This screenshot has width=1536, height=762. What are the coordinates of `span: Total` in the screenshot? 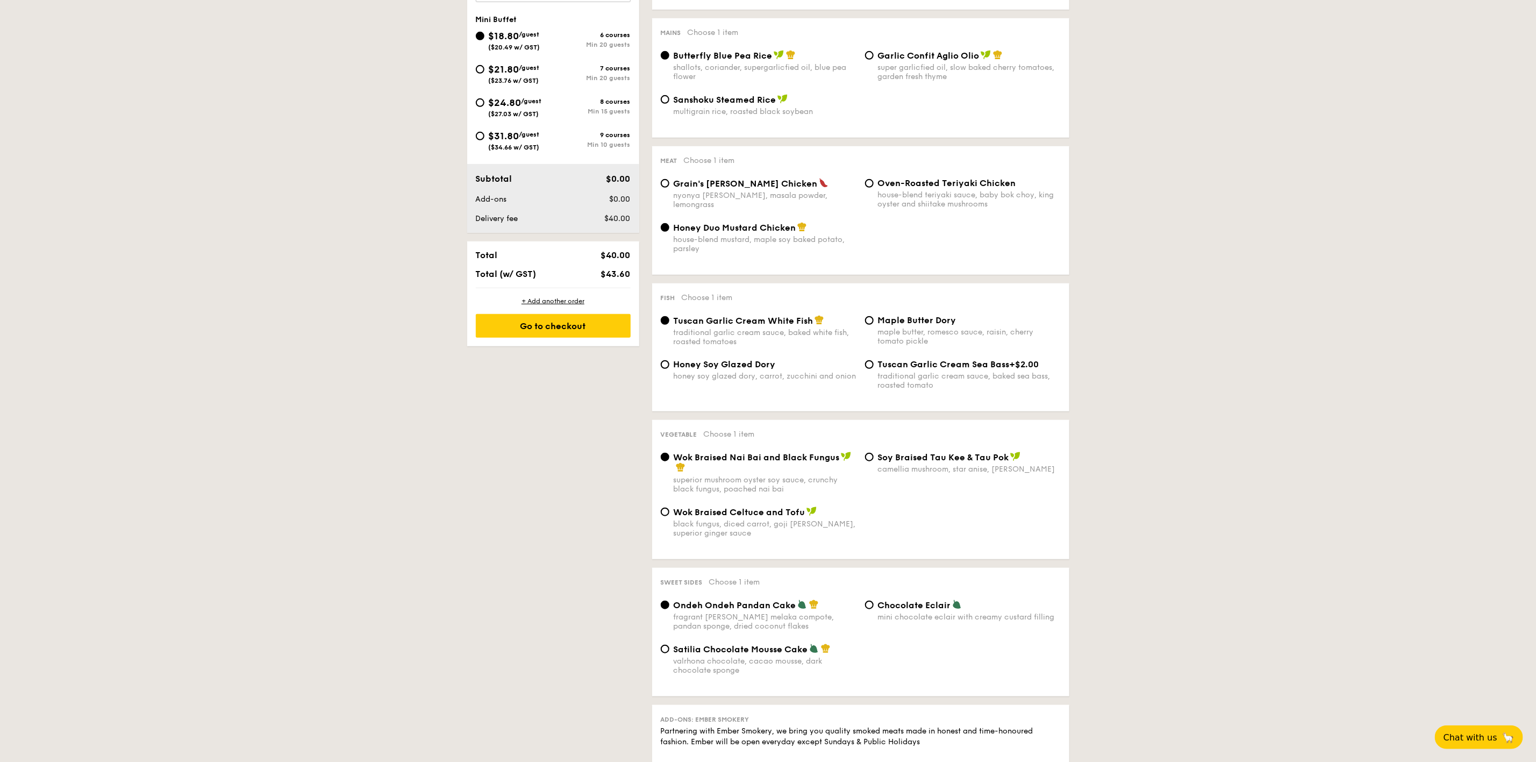 It's located at (486, 255).